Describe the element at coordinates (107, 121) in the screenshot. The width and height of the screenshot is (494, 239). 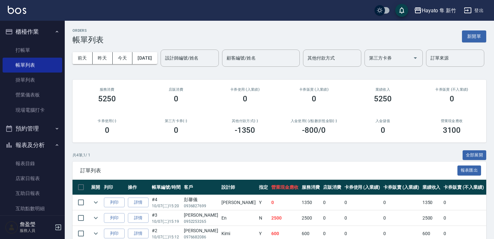
I see `h2: 卡券使用(-)` at that location.